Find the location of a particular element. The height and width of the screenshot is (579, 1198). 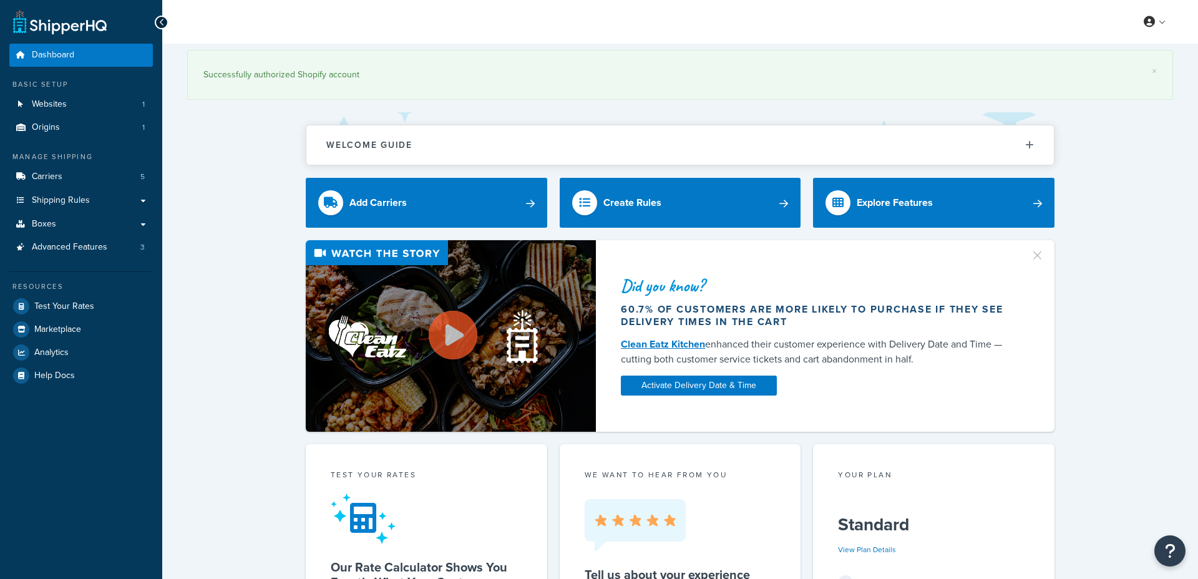

div: Add Carriers is located at coordinates (378, 203).